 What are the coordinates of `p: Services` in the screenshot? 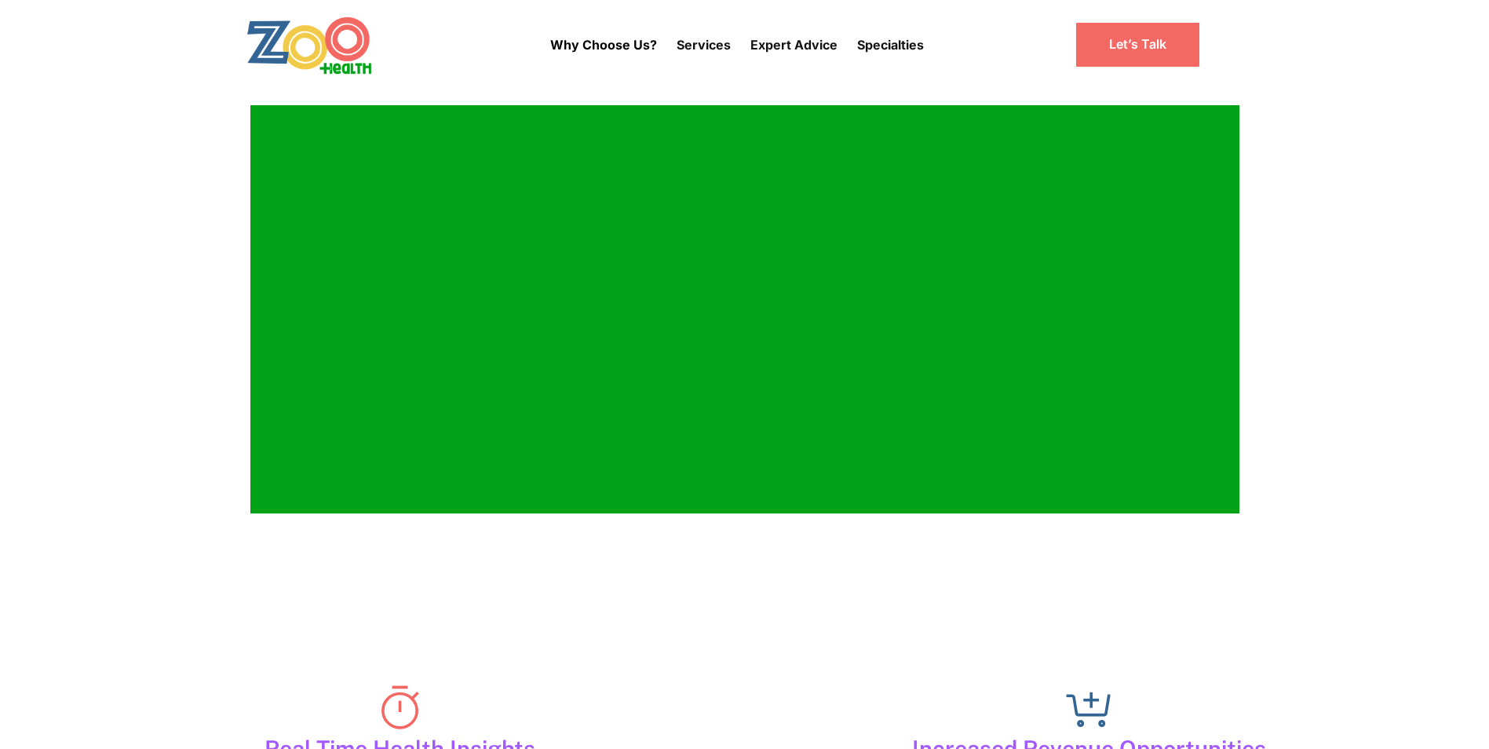 It's located at (703, 45).